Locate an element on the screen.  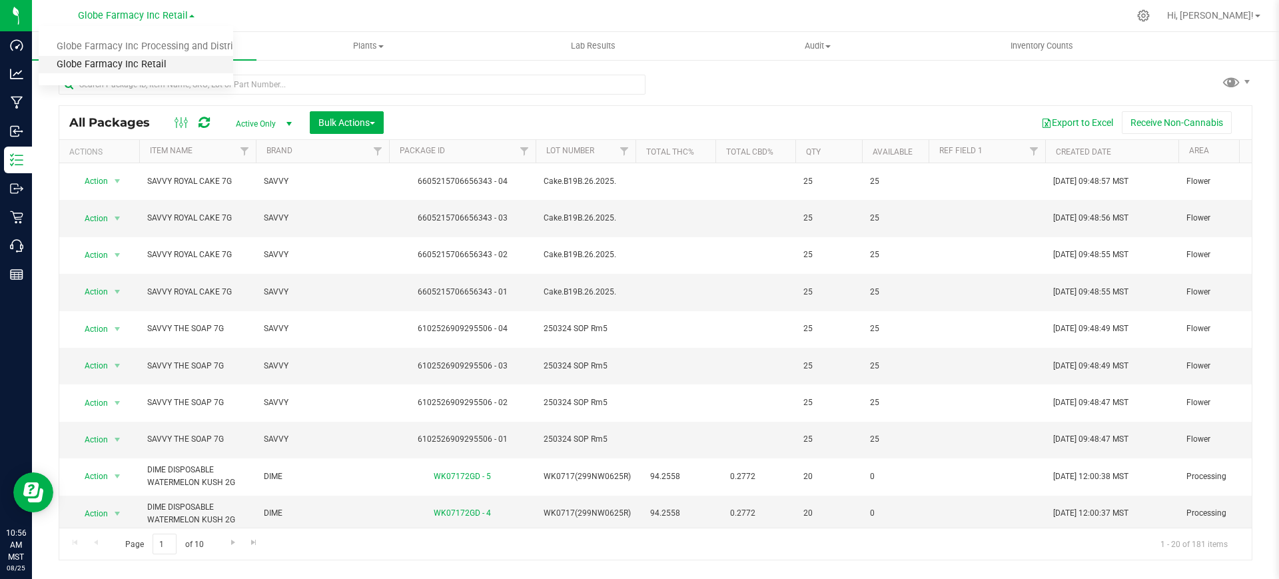
a: WK07172GD - 5 is located at coordinates (462, 476).